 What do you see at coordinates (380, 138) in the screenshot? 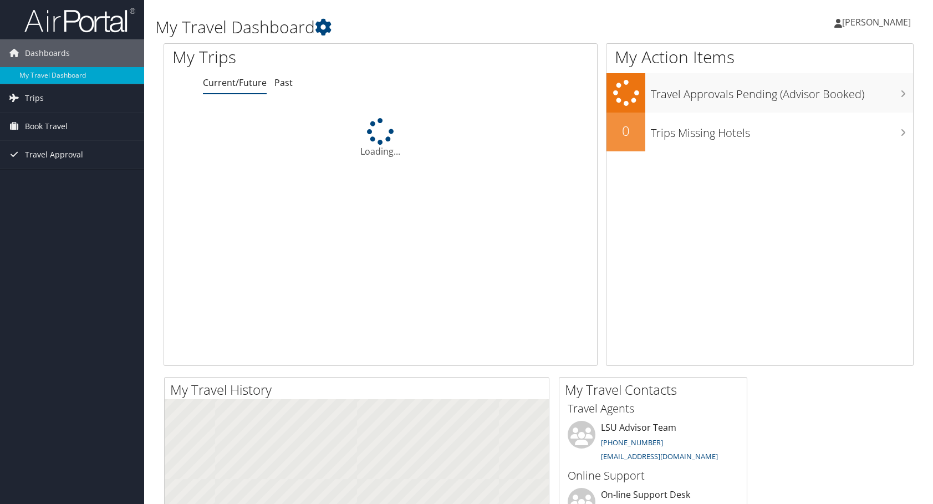
I see `div: Loading...` at bounding box center [380, 138].